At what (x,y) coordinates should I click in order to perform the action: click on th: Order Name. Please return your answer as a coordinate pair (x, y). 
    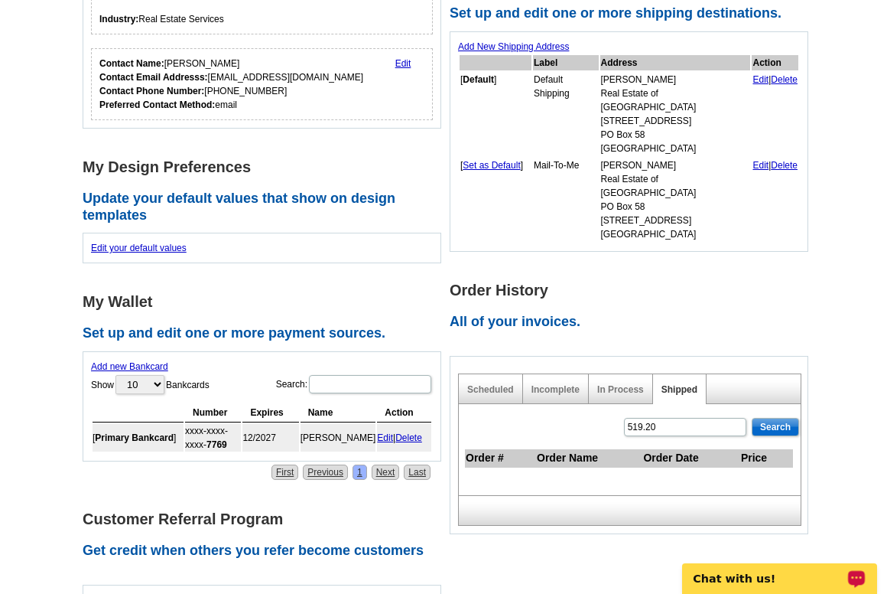
    Looking at the image, I should click on (589, 458).